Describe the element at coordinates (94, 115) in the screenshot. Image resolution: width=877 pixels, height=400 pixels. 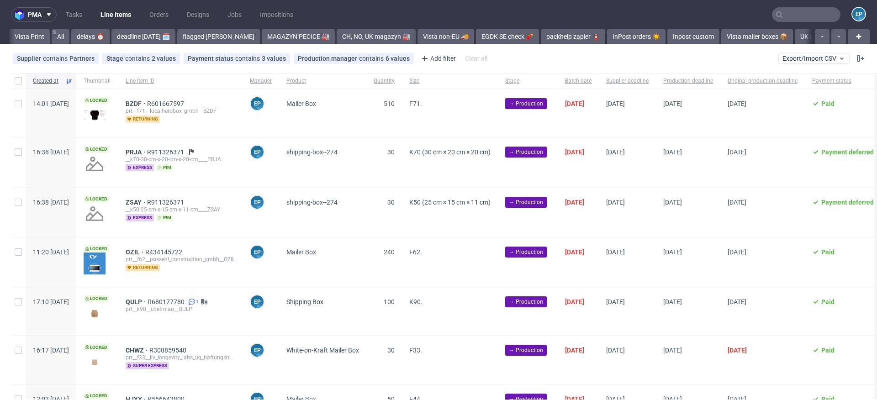
I see `img: version_two_editor_design.png` at that location.